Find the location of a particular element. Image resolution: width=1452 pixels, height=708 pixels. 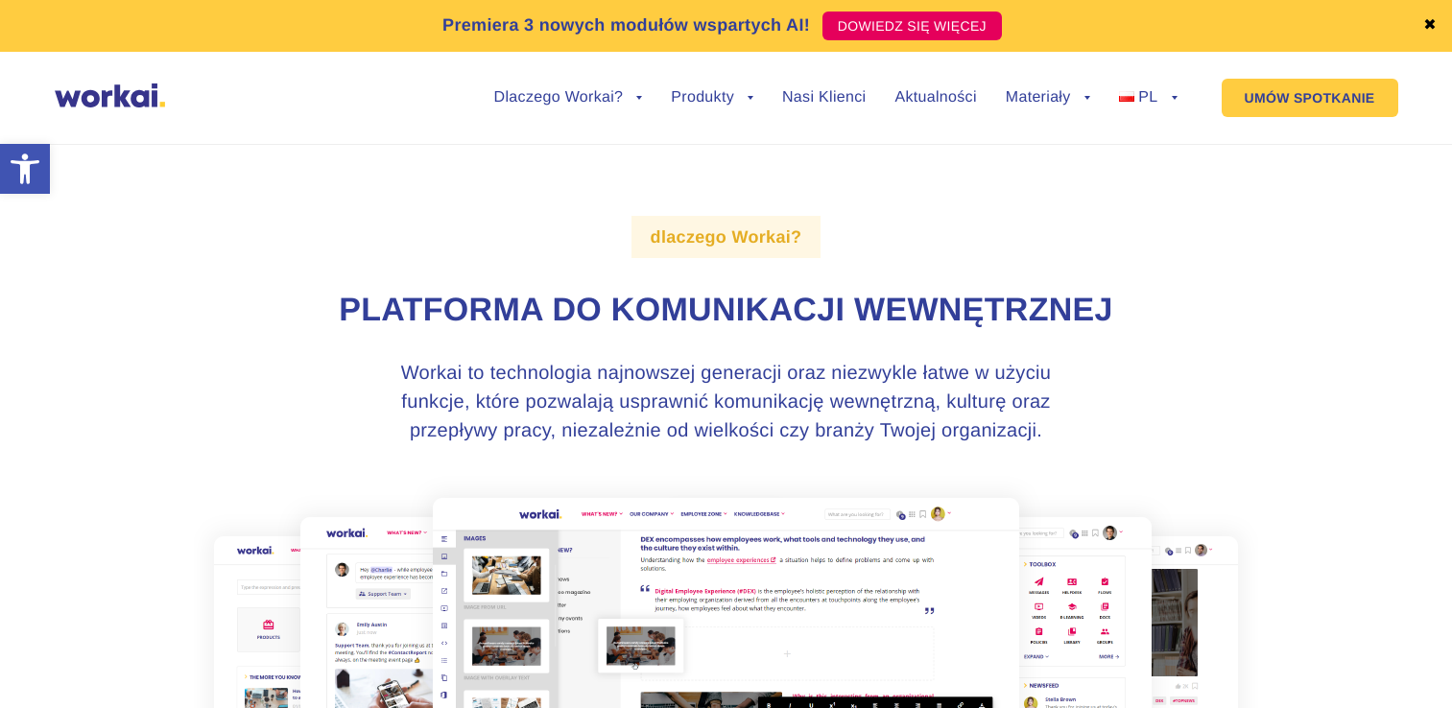

h3: Workai to technologia najnowszej generacji oraz niezwykle łatwe w użyciu funkcje, które pozwalają... is located at coordinates (727, 402).